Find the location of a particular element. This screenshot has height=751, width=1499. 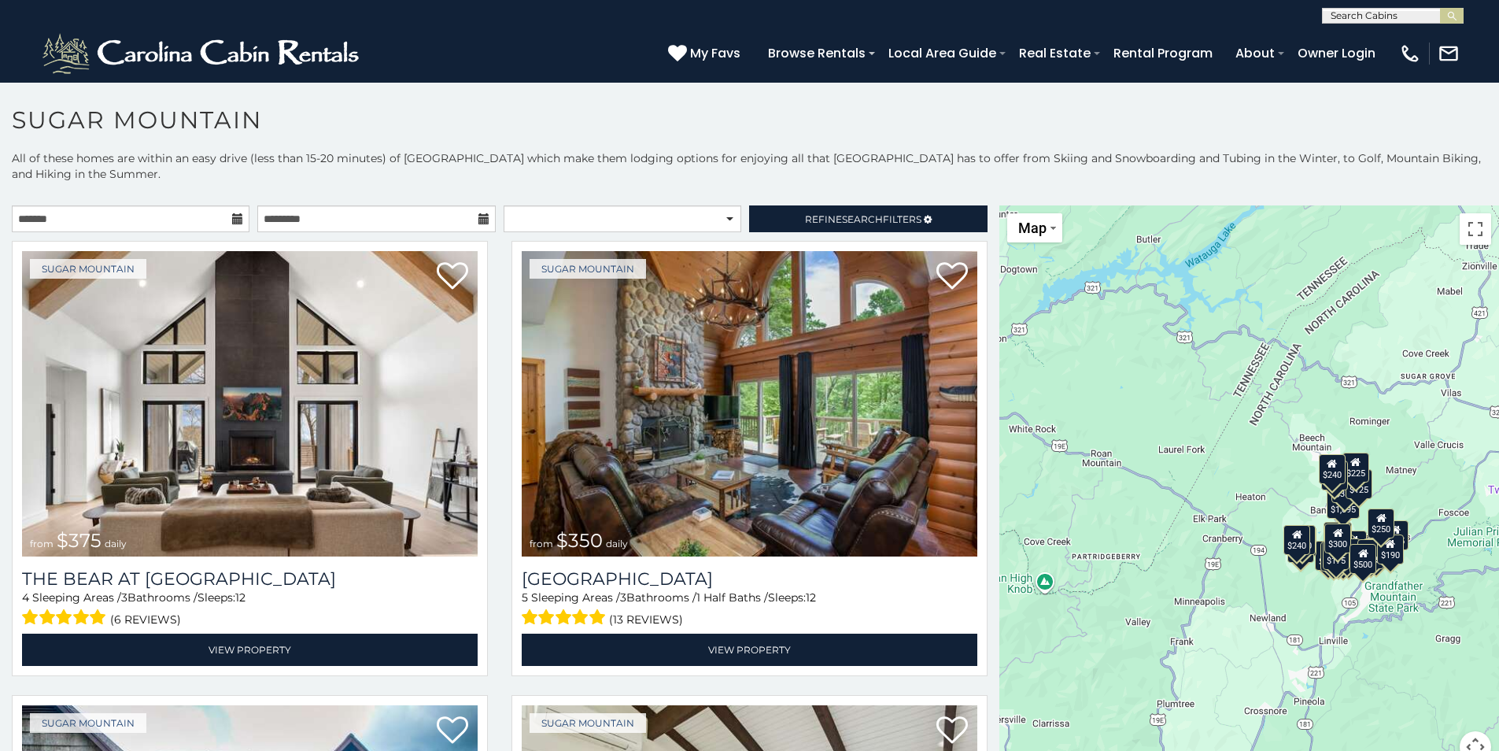

div: $1,095 is located at coordinates (1344, 504).